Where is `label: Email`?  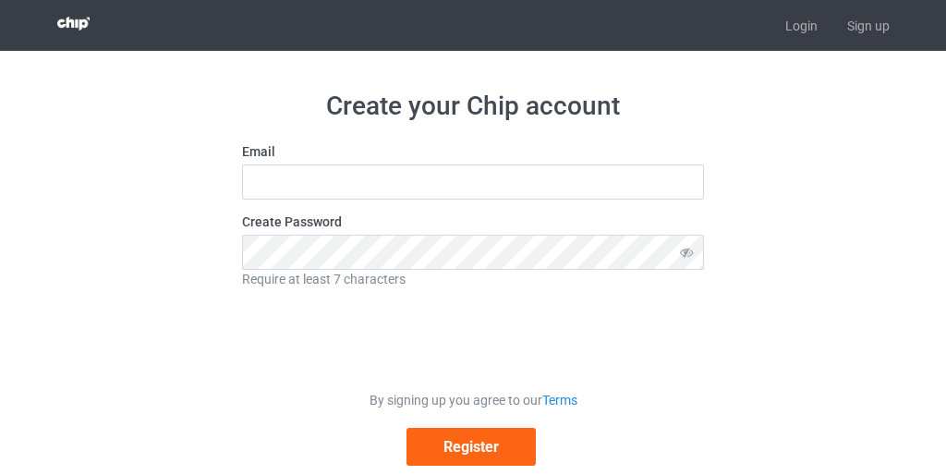
label: Email is located at coordinates (473, 151).